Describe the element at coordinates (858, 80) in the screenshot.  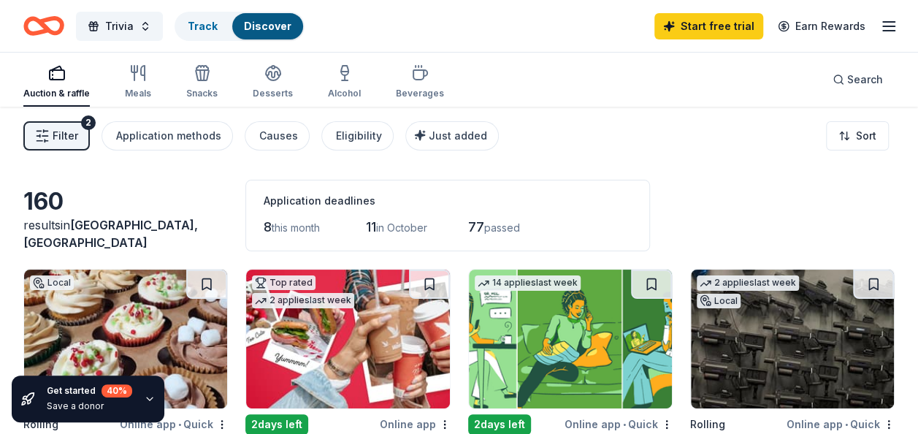
I see `button: Search` at that location.